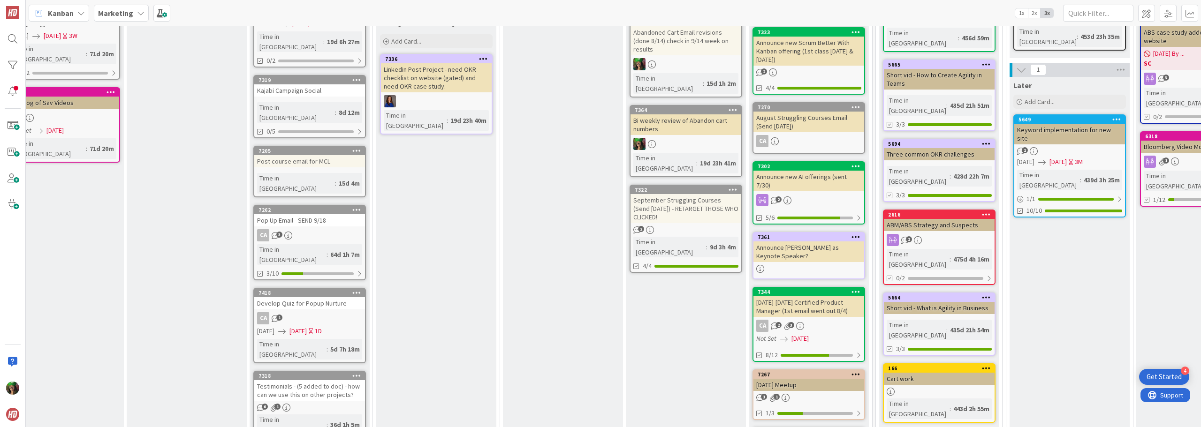  Describe the element at coordinates (939, 375) in the screenshot. I see `div: 166Cart work` at that location.